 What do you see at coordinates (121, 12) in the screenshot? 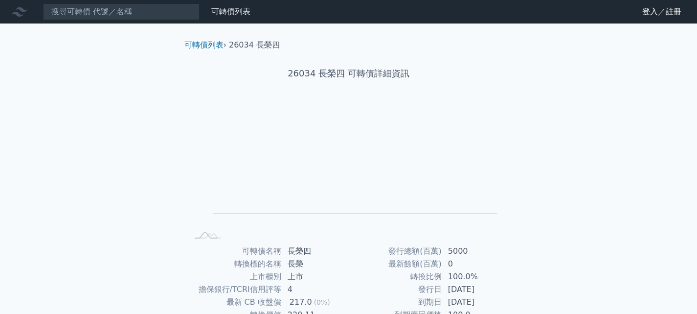
I see `input: 搜尋可轉債 代號／名稱` at bounding box center [121, 12].